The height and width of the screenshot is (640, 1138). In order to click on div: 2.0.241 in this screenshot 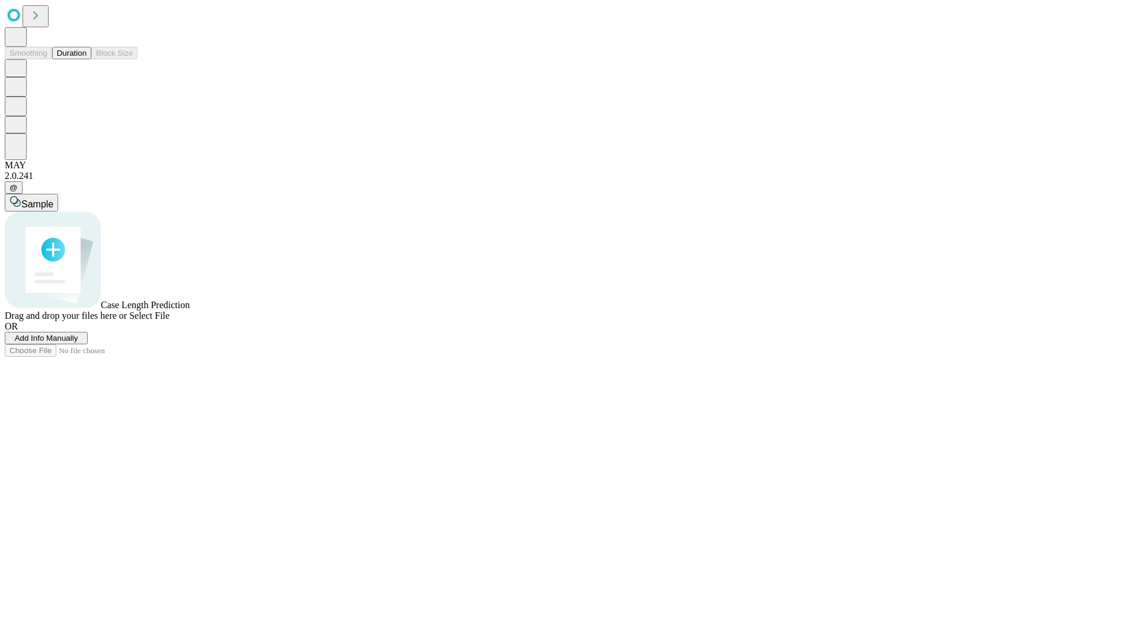, I will do `click(569, 176)`.